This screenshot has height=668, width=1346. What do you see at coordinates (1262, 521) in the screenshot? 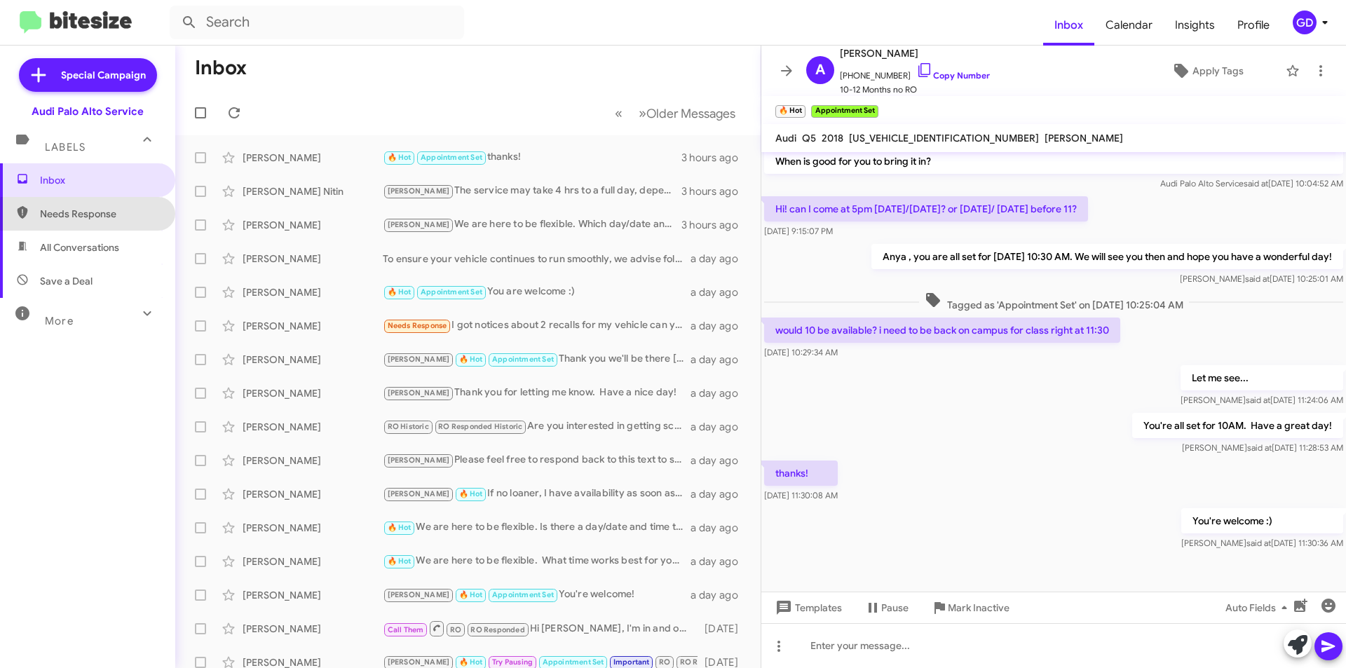
I see `p: You're welcome :)` at bounding box center [1262, 521].